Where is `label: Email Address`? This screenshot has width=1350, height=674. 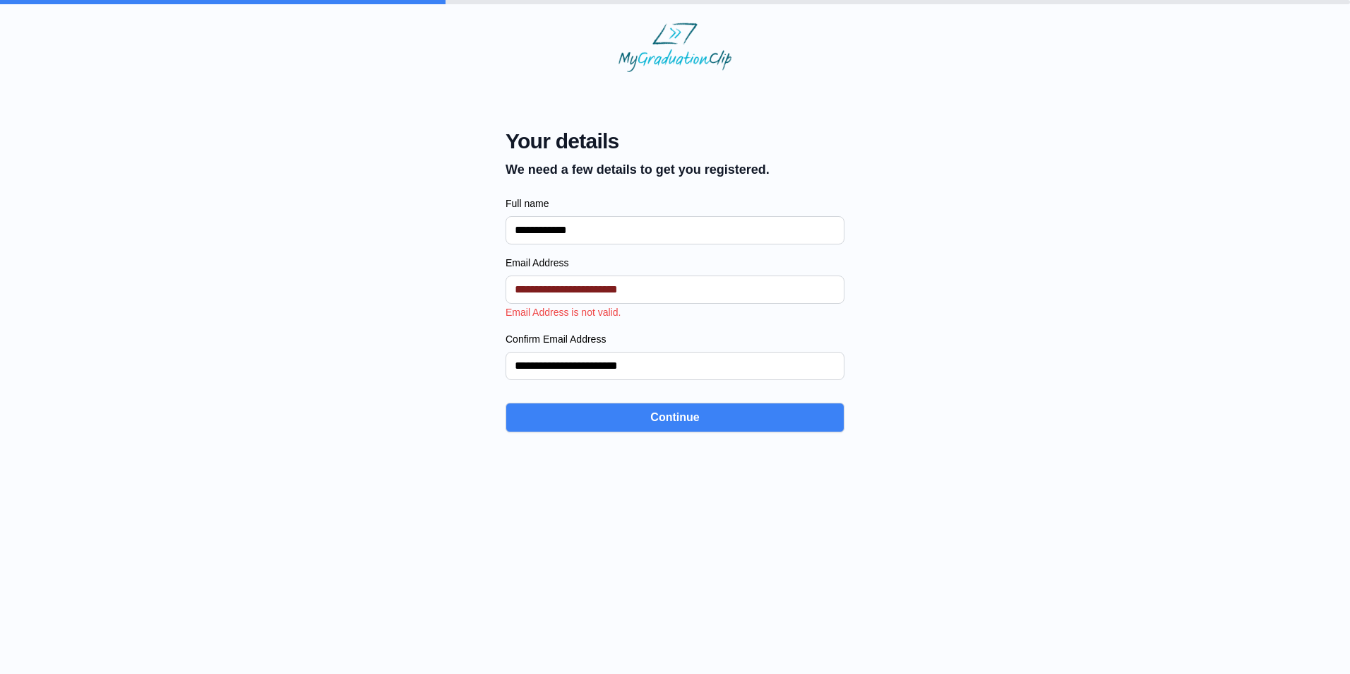
label: Email Address is located at coordinates (675, 263).